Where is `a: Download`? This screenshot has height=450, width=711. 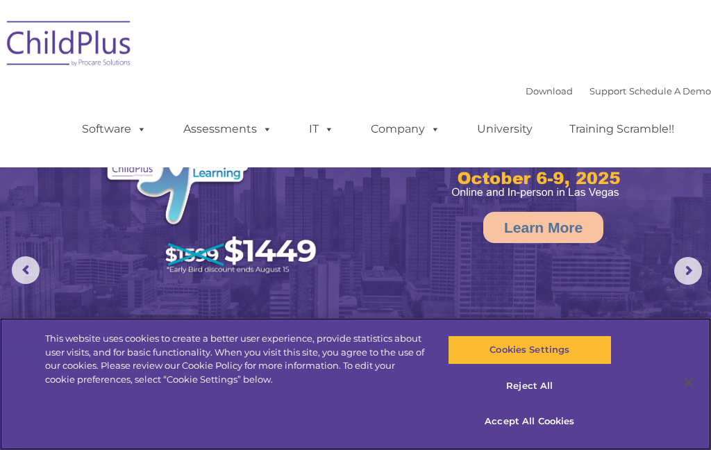 a: Download is located at coordinates (549, 91).